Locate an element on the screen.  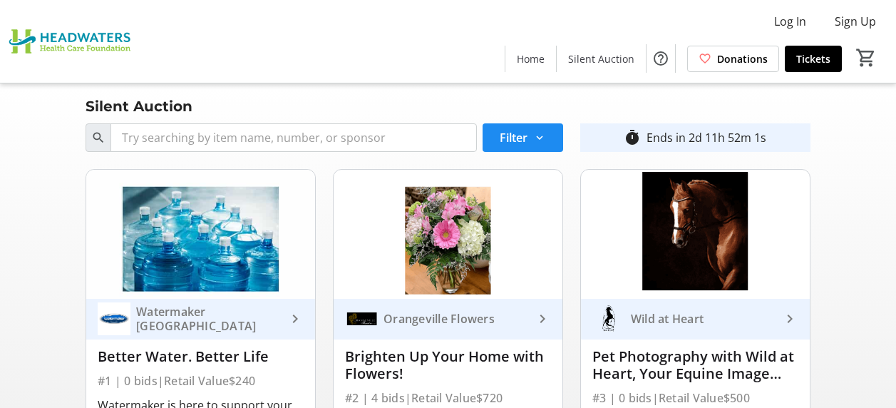
button: Sign Up is located at coordinates (856, 21).